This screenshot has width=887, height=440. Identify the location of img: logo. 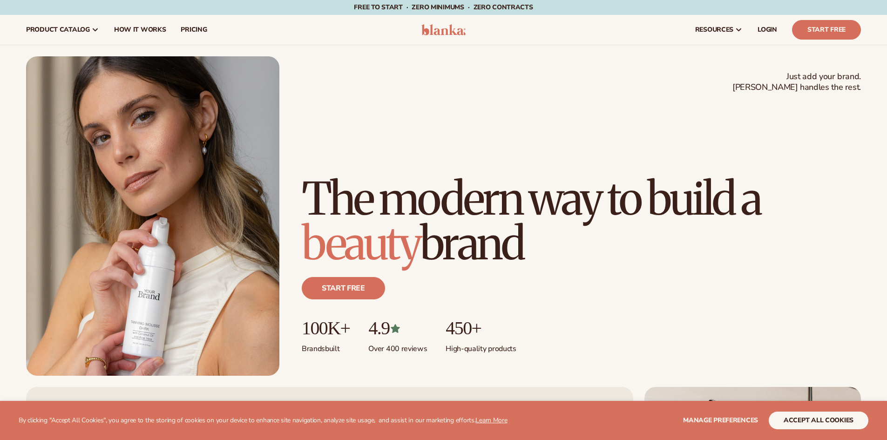
(443, 30).